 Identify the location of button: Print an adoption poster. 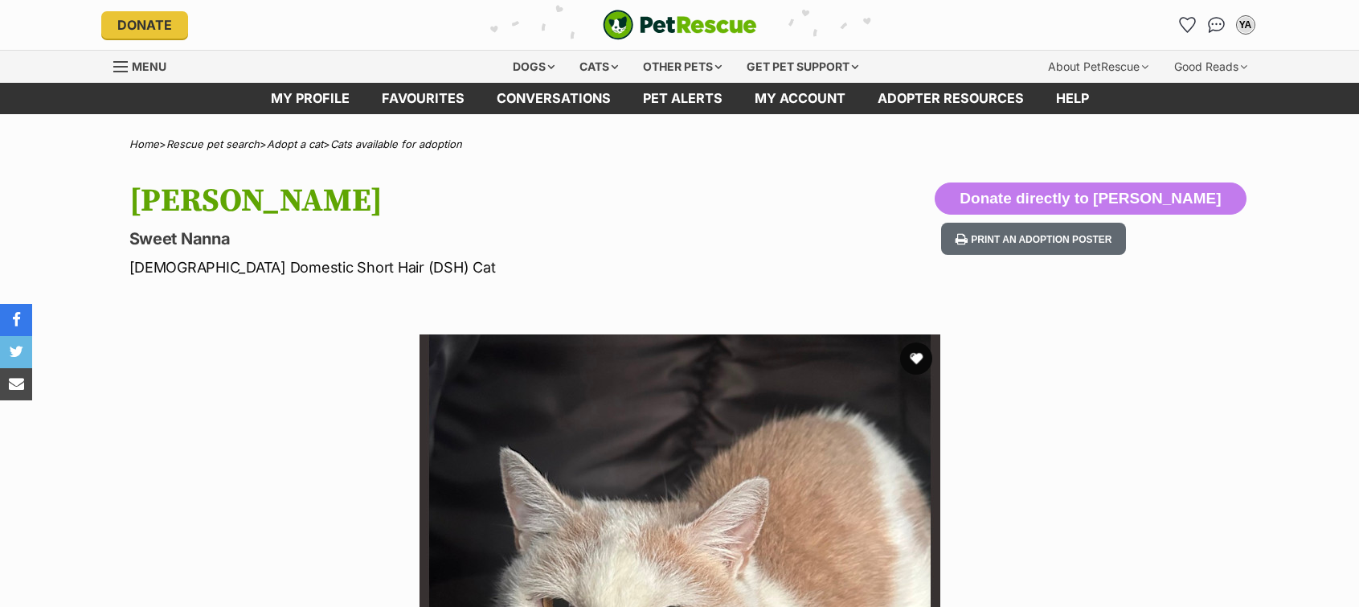
(1033, 239).